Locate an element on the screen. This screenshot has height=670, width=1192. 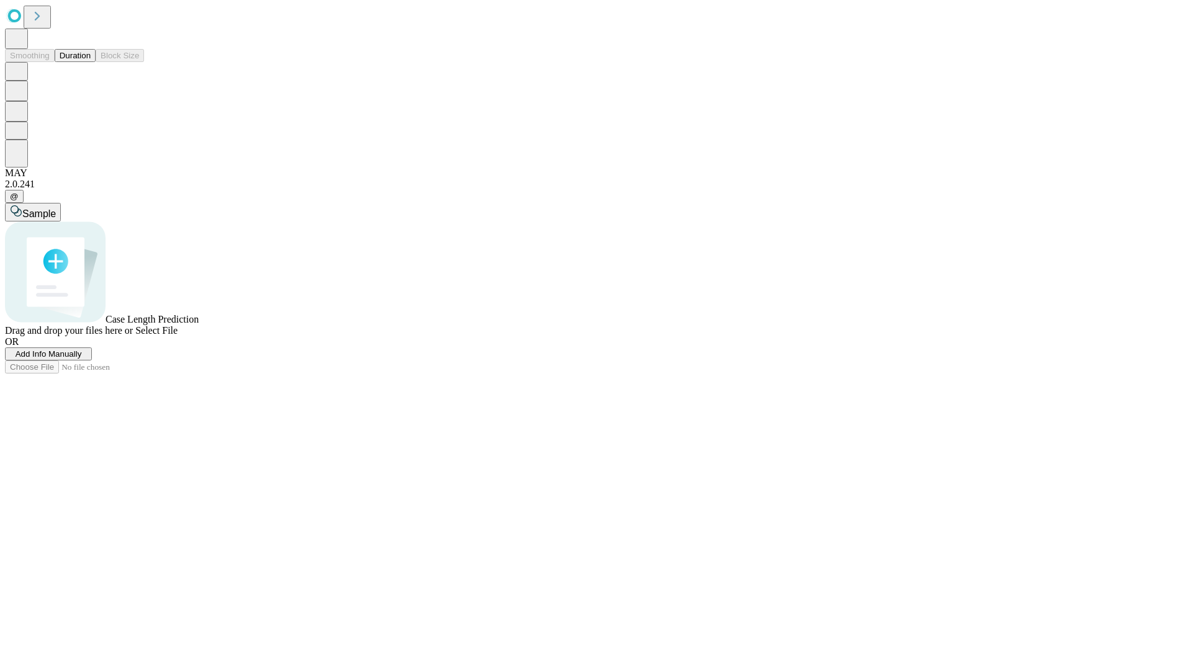
div: 2.0.241 is located at coordinates (596, 184).